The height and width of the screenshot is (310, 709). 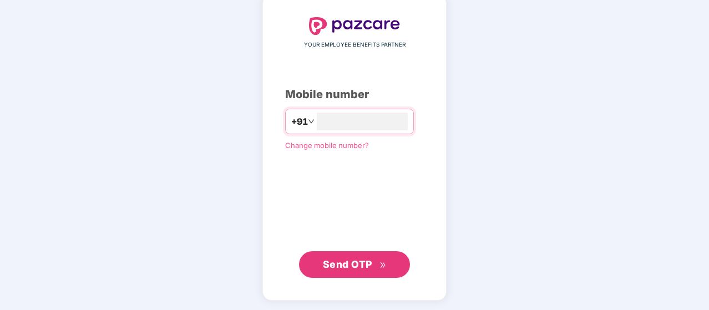 I want to click on span: Change mobile number?, so click(x=327, y=145).